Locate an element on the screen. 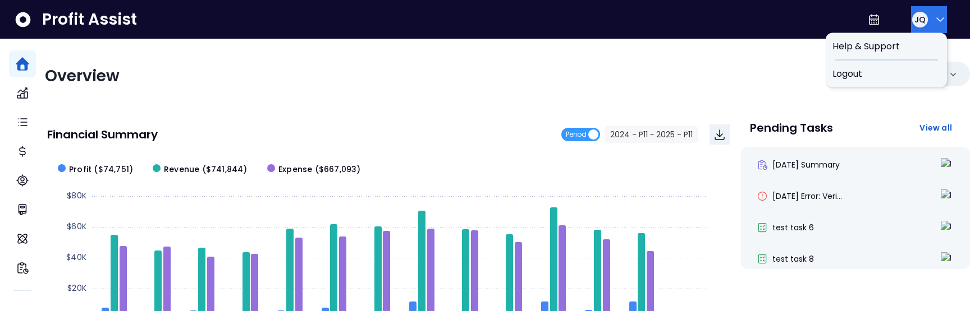  span: Revenue ($741,844) is located at coordinates (205, 169).